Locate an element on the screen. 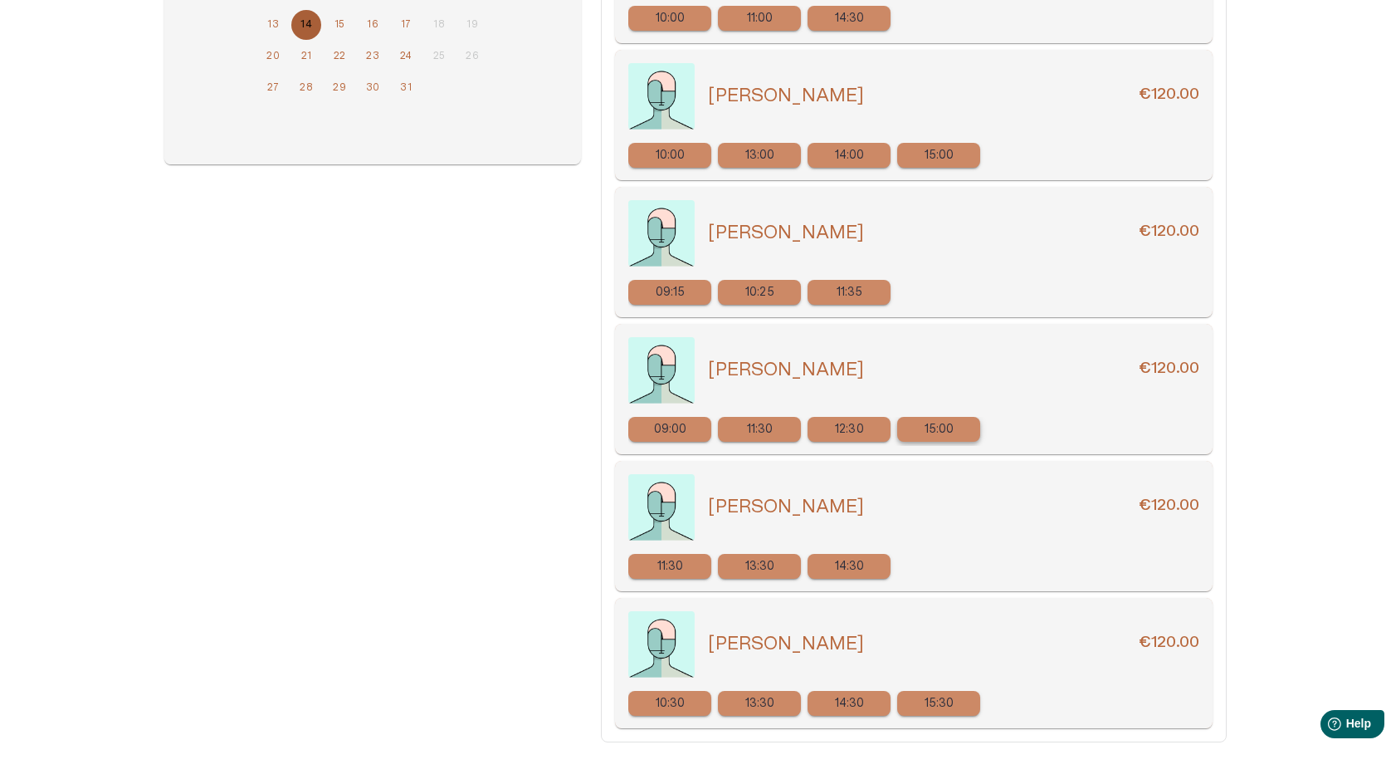  p: 13:00 is located at coordinates (760, 155).